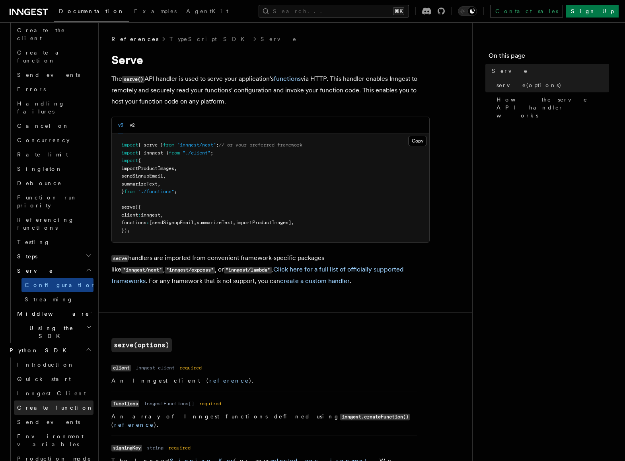 This screenshot has width=625, height=461. I want to click on span: Introduction, so click(46, 364).